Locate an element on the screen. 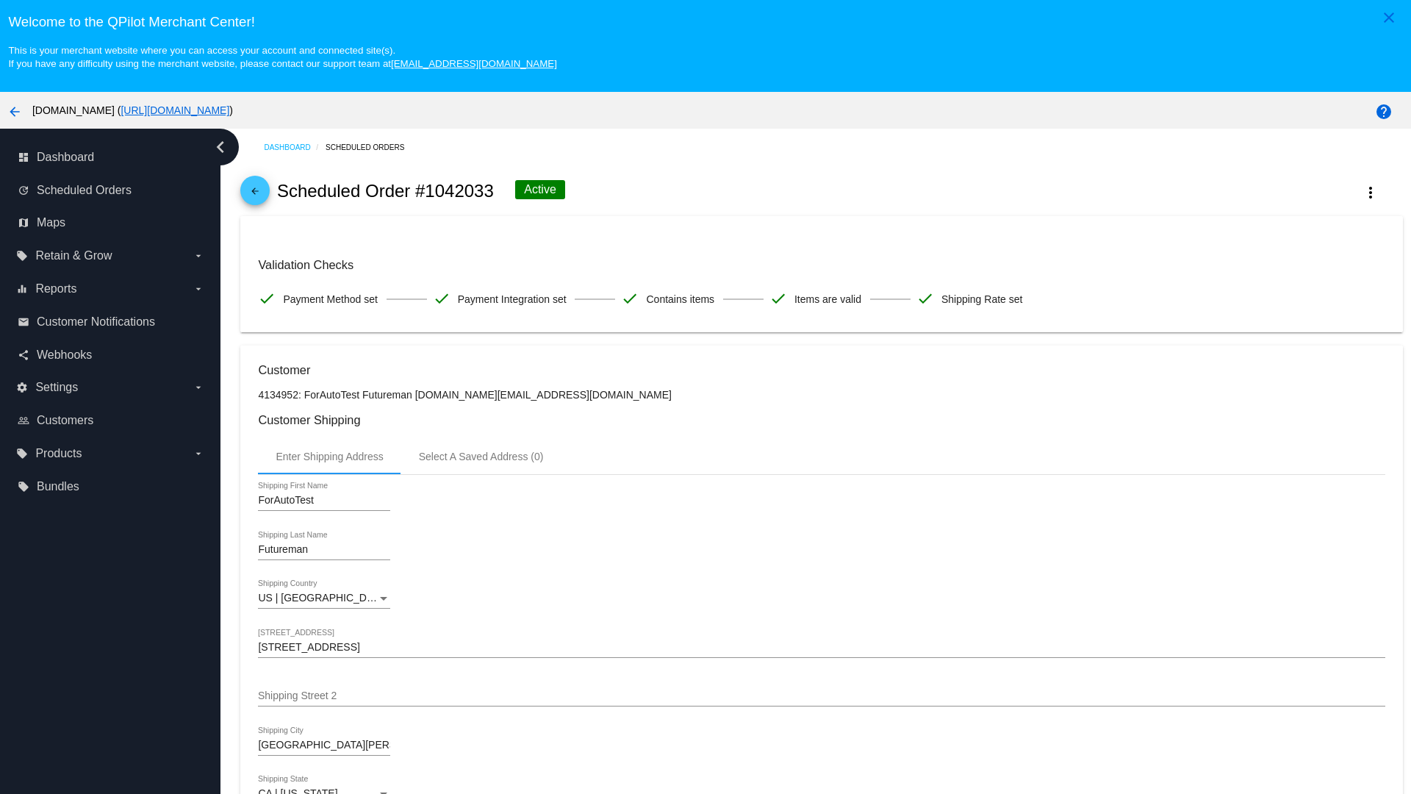 The width and height of the screenshot is (1411, 794). i: dashboard is located at coordinates (24, 157).